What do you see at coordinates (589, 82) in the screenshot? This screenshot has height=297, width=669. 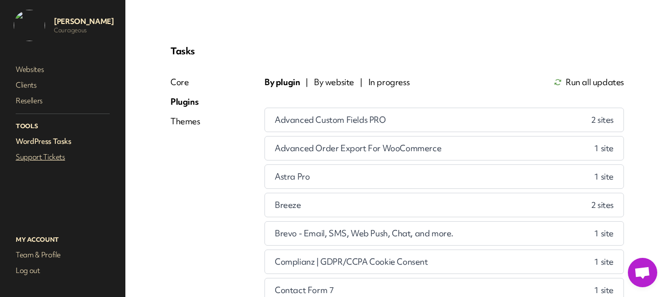 I see `button: Run all updates` at bounding box center [589, 82].